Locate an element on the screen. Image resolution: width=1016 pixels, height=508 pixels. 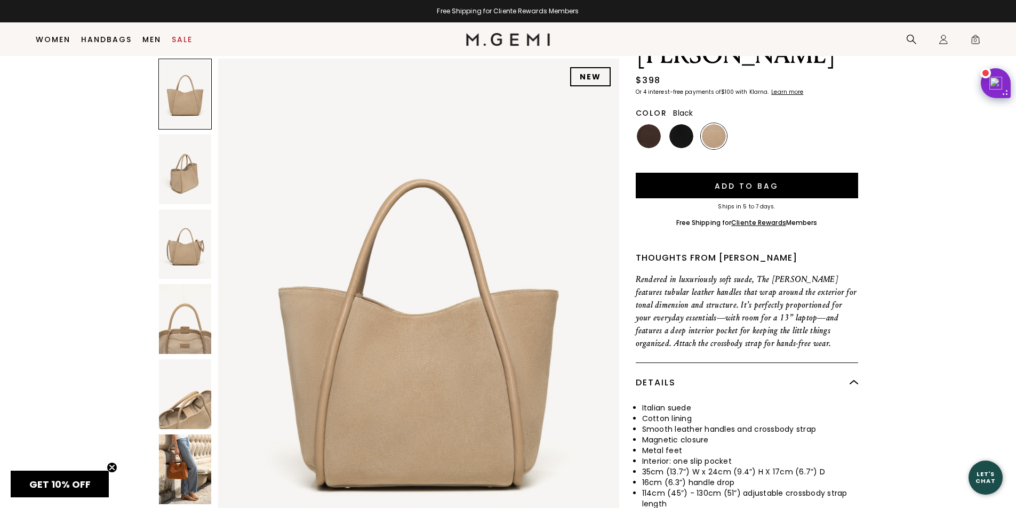
li: Smooth leather handles and crossbody strap is located at coordinates (750, 430).